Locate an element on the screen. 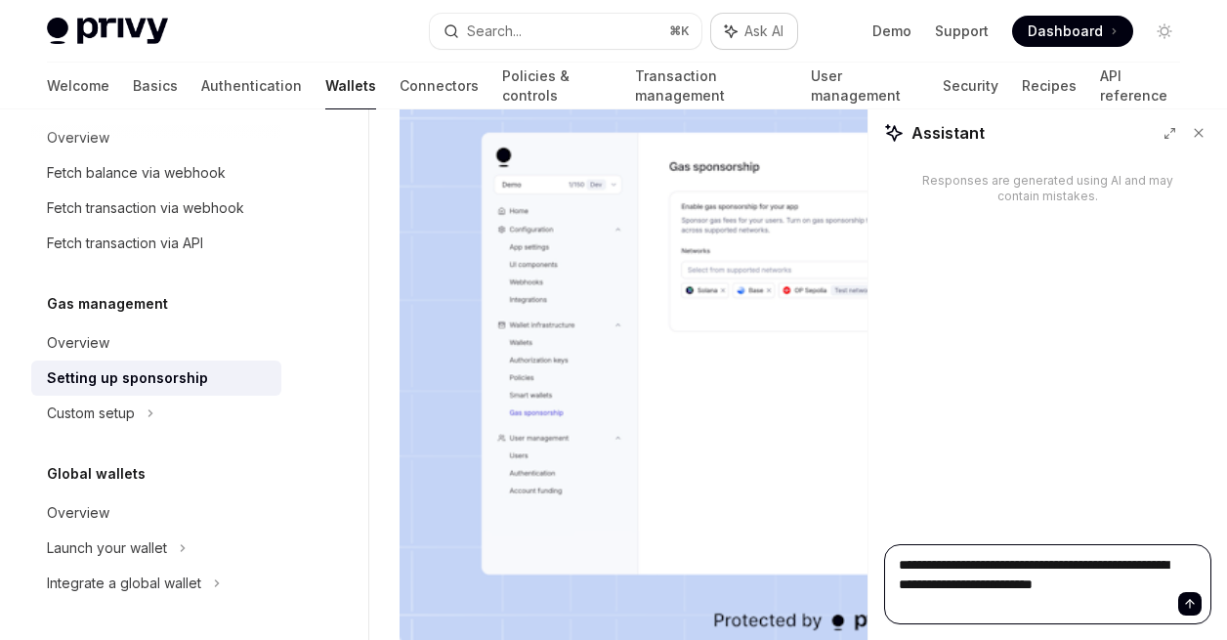 This screenshot has height=640, width=1227. a: Authentication is located at coordinates (251, 86).